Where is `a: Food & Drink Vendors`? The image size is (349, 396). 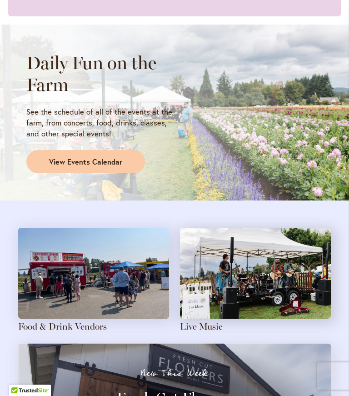 a: Food & Drink Vendors is located at coordinates (62, 327).